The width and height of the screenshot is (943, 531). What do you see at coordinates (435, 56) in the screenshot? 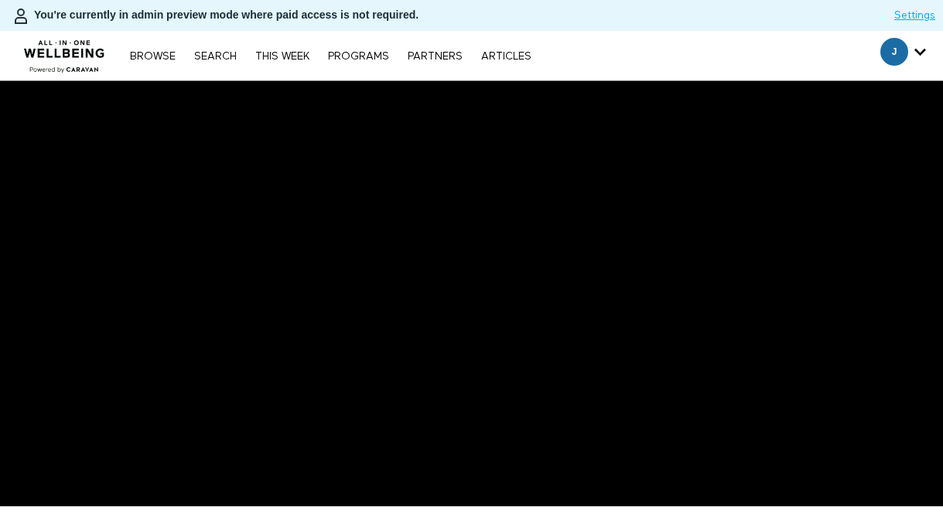
I see `a: PARTNERS` at bounding box center [435, 56].